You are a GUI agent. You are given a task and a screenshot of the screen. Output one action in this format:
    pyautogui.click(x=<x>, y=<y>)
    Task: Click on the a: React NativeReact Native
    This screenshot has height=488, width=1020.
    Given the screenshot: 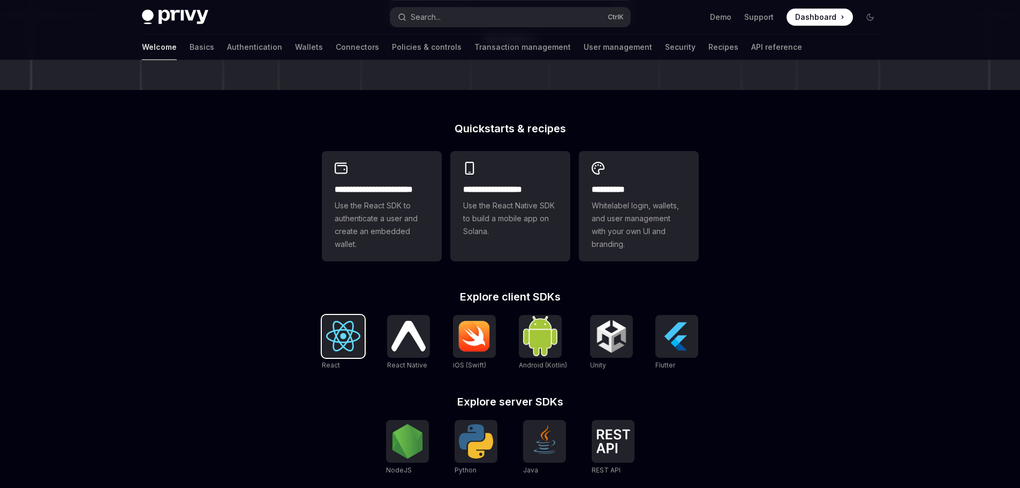 What is the action you would take?
    pyautogui.click(x=409, y=343)
    